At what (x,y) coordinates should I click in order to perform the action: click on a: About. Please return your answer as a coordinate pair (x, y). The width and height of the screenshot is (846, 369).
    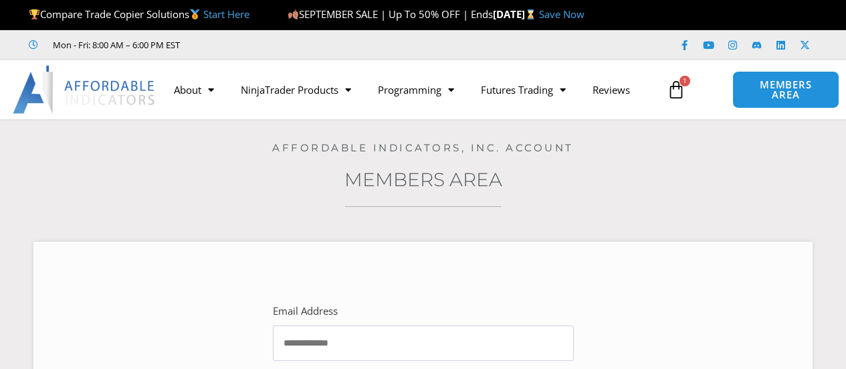
    Looking at the image, I should click on (194, 90).